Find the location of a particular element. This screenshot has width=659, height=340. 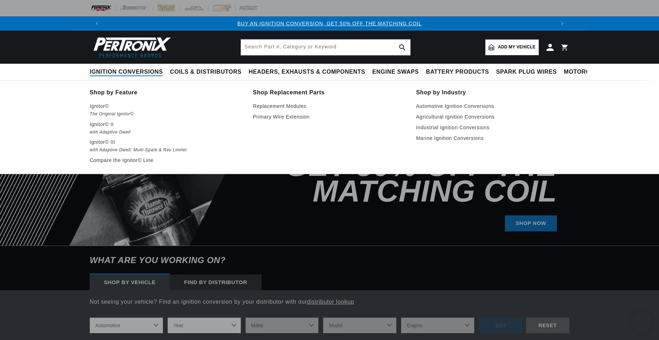

span: Engine Swaps is located at coordinates (395, 72).